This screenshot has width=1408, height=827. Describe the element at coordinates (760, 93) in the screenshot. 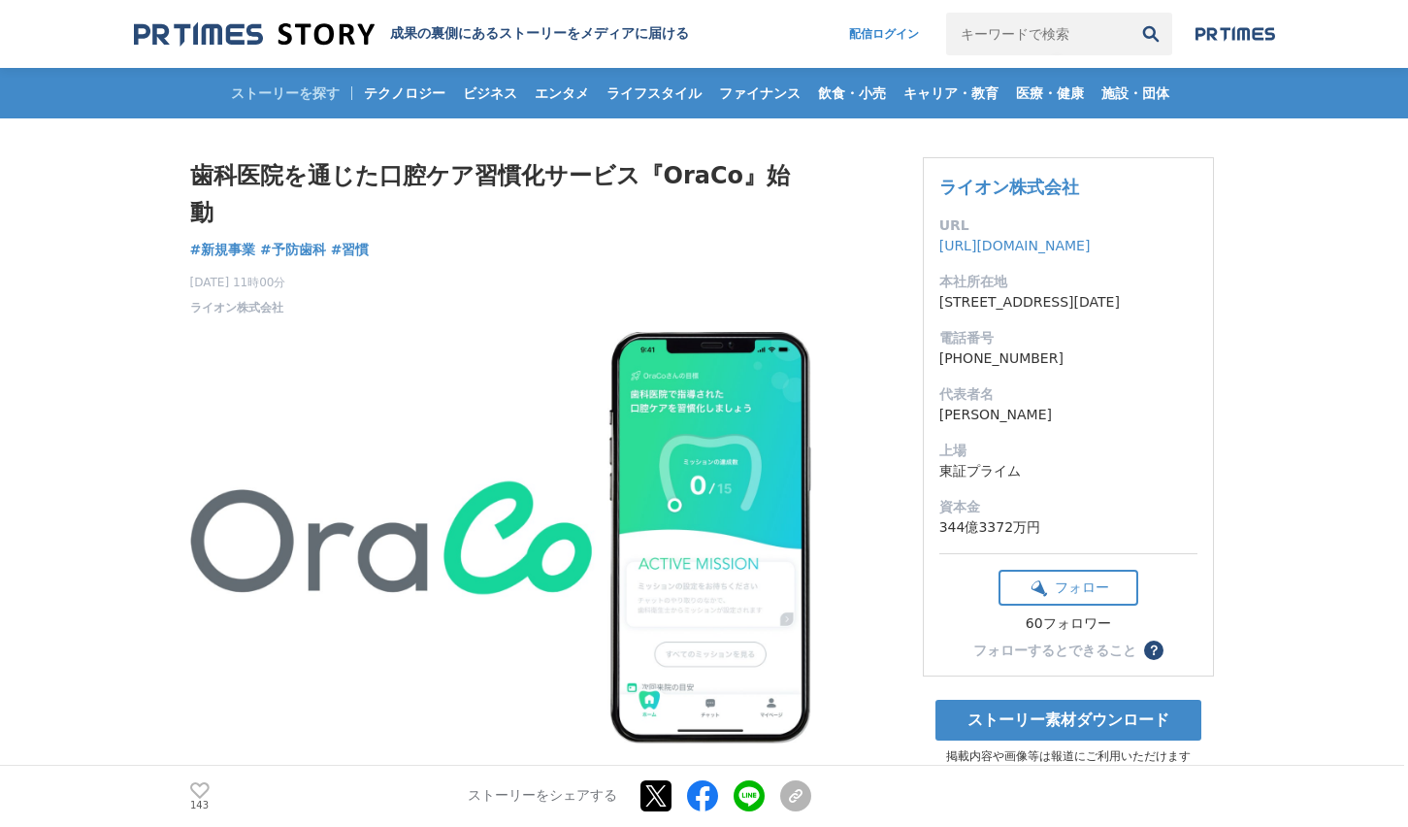

I see `a: ファイナンス` at that location.